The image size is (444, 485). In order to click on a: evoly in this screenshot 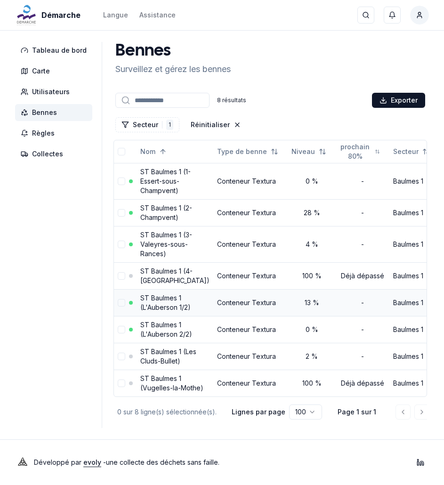, I will do `click(92, 462)`.